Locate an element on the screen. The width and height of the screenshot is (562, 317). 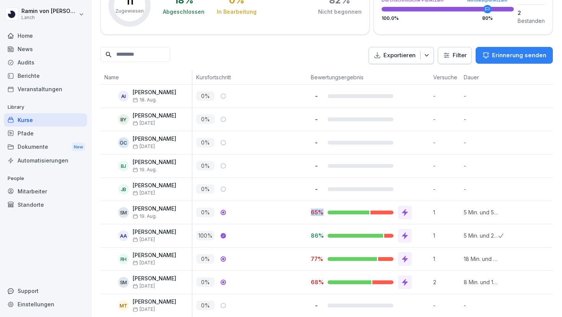
div: Berichte is located at coordinates (45, 76).